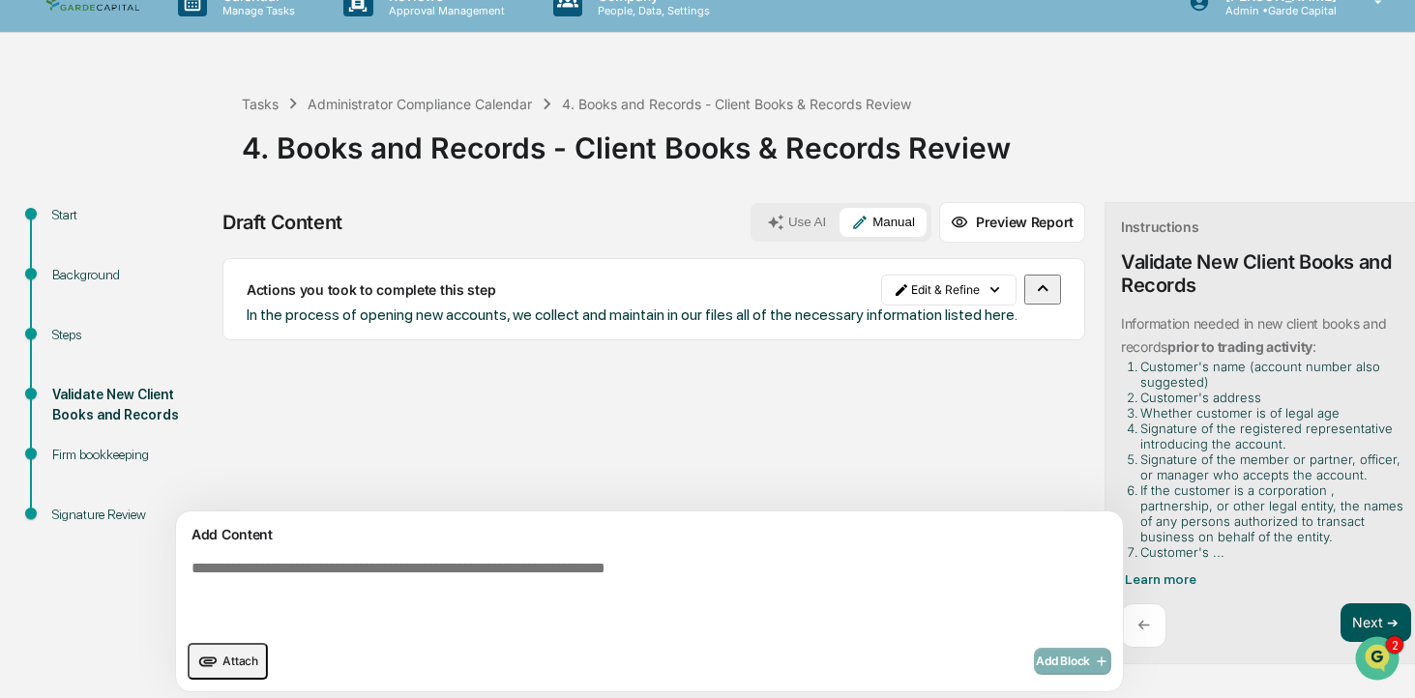 This screenshot has height=698, width=1415. I want to click on span: Learn more, so click(1161, 579).